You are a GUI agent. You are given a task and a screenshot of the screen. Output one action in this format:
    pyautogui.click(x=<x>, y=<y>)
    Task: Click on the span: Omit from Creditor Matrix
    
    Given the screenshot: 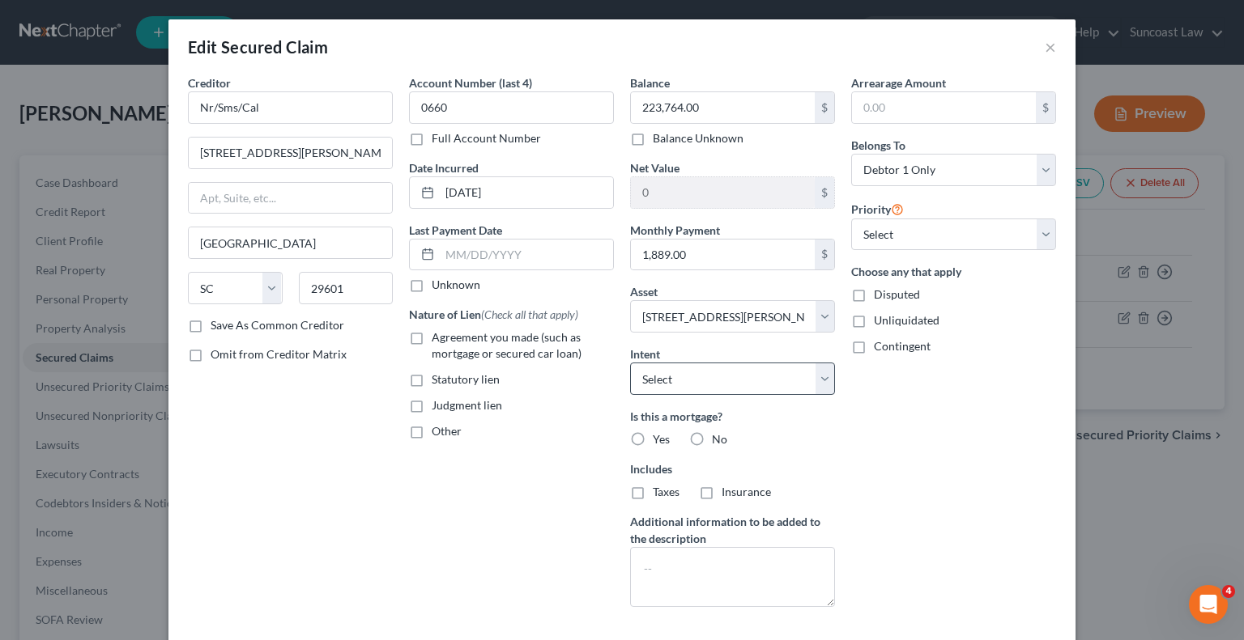 What is the action you would take?
    pyautogui.click(x=279, y=354)
    